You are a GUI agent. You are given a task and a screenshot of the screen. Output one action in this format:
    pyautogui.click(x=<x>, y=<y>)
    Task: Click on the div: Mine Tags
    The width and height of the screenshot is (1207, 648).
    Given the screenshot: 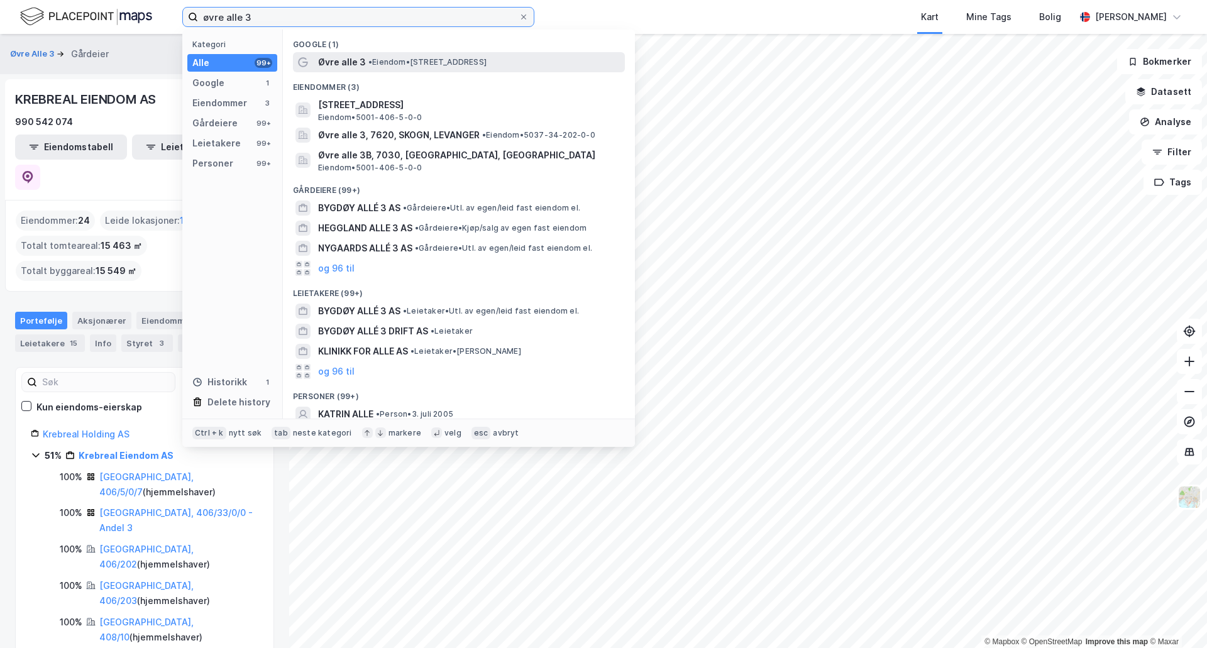 What is the action you would take?
    pyautogui.click(x=989, y=17)
    